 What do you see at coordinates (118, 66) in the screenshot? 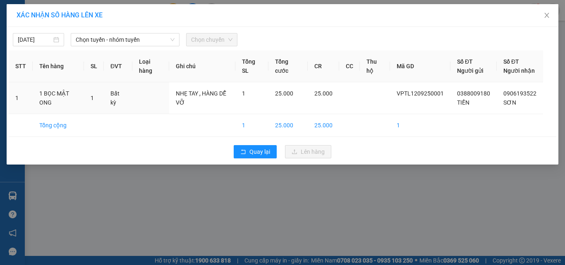
I see `th: ĐVT` at bounding box center [118, 66].